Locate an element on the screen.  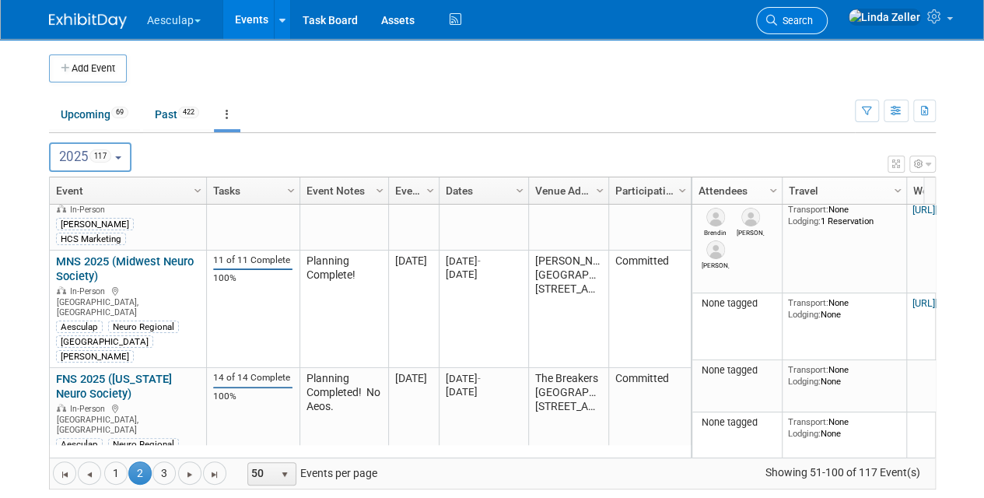
a: 3 is located at coordinates (164, 473).